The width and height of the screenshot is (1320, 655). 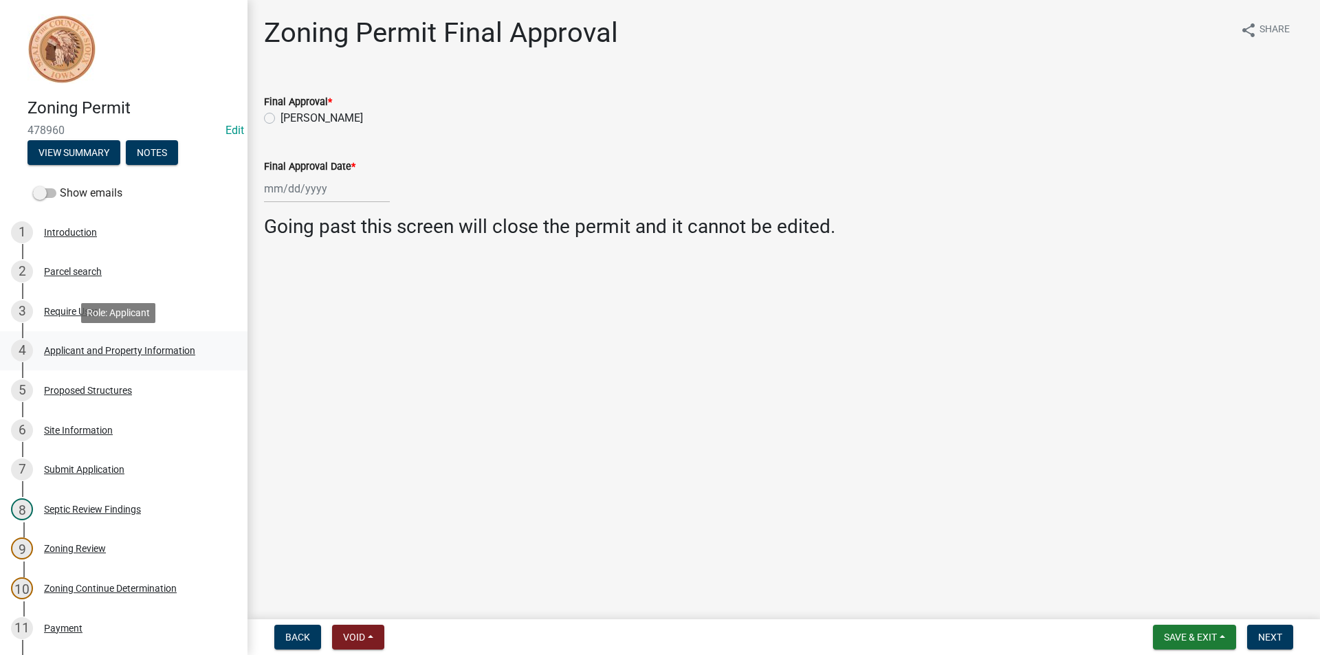 I want to click on div: 7, so click(x=22, y=469).